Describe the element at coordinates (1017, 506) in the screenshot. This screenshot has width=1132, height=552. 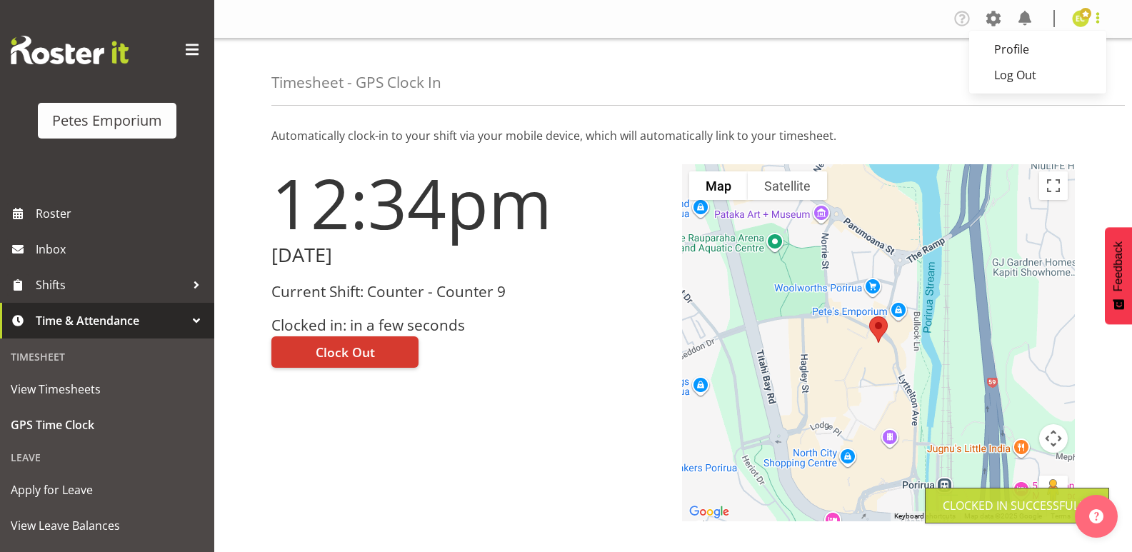
I see `div: Clocked in Successfully` at that location.